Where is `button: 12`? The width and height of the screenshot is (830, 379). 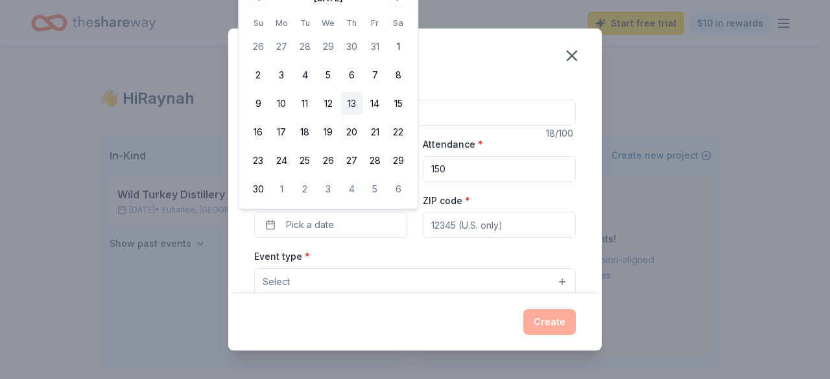
button: 12 is located at coordinates (328, 104).